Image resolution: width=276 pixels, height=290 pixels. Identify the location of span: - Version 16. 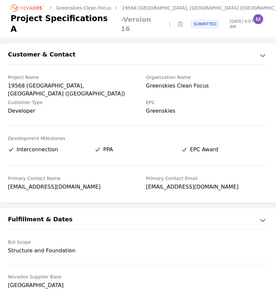
(141, 24).